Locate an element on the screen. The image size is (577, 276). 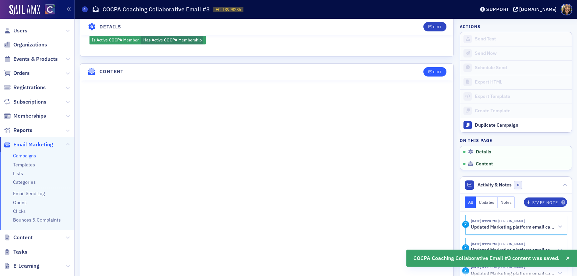
a: Tasks is located at coordinates (15, 252).